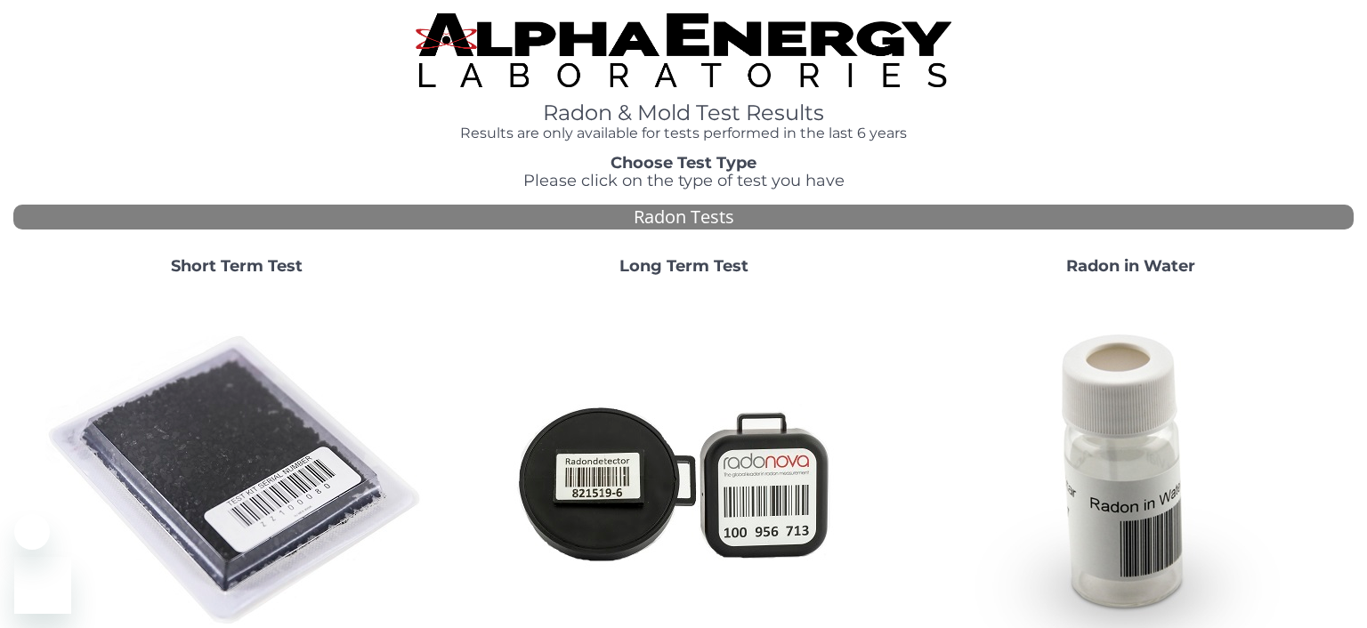 The height and width of the screenshot is (628, 1367). What do you see at coordinates (683, 163) in the screenshot?
I see `strong: Choose Test Type` at bounding box center [683, 163].